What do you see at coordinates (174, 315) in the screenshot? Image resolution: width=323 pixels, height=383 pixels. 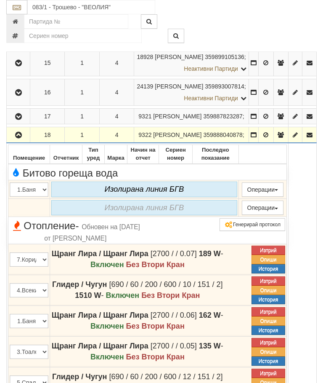 I see `span: [2700 / / 0.06]` at bounding box center [174, 315].